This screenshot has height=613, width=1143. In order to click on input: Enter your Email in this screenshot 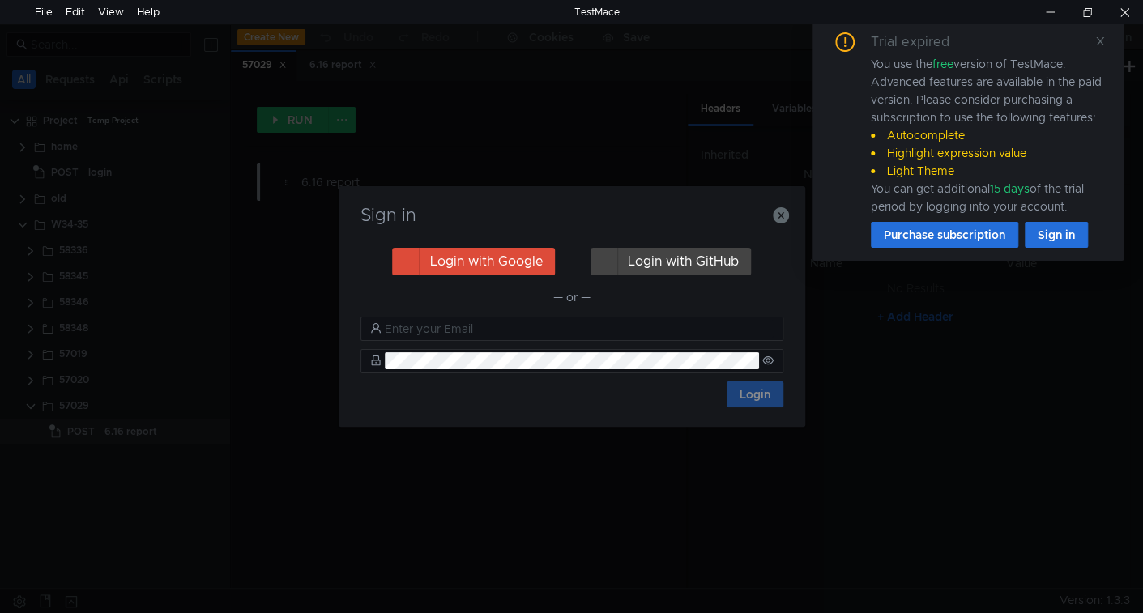, I will do `click(579, 329)`.